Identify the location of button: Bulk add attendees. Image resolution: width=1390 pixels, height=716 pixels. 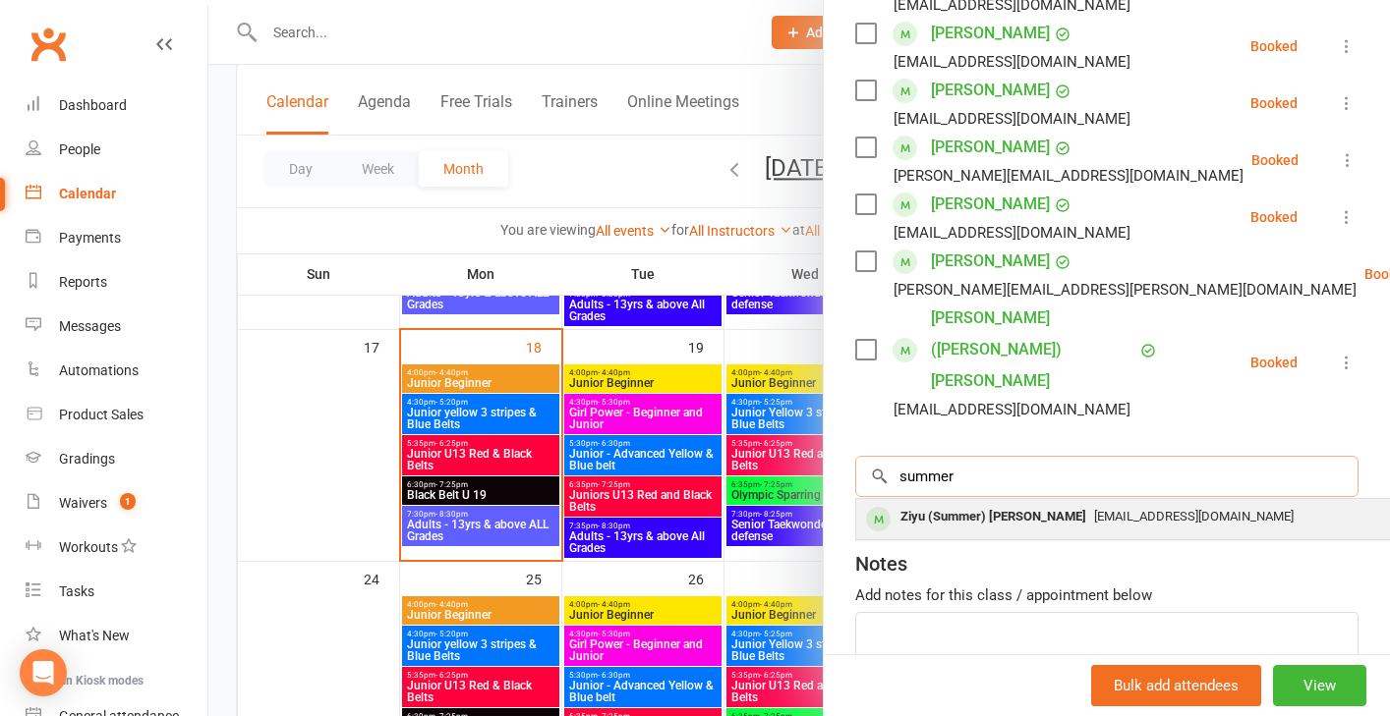
(1175, 686).